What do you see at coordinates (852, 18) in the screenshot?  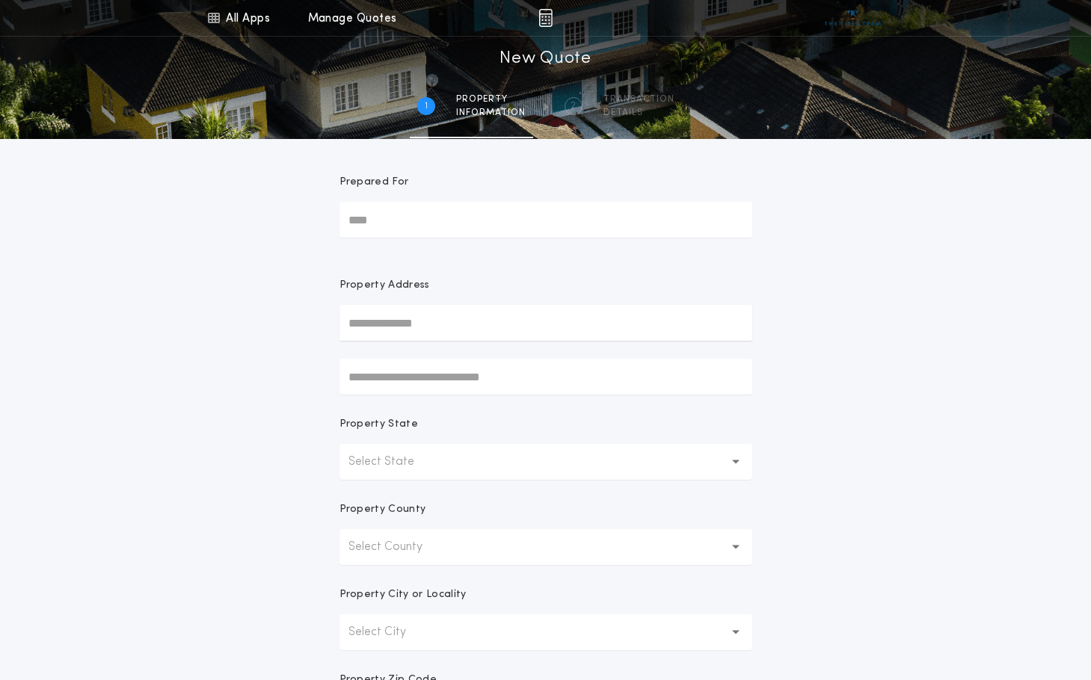 I see `img: vs-icon` at bounding box center [852, 18].